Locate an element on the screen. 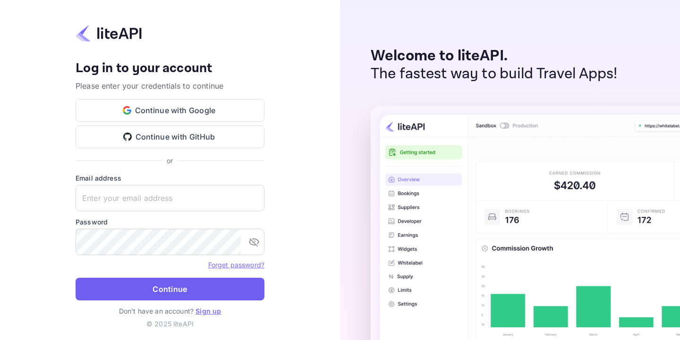 The image size is (680, 340). p: Please enter your credentials to continue is located at coordinates (170, 86).